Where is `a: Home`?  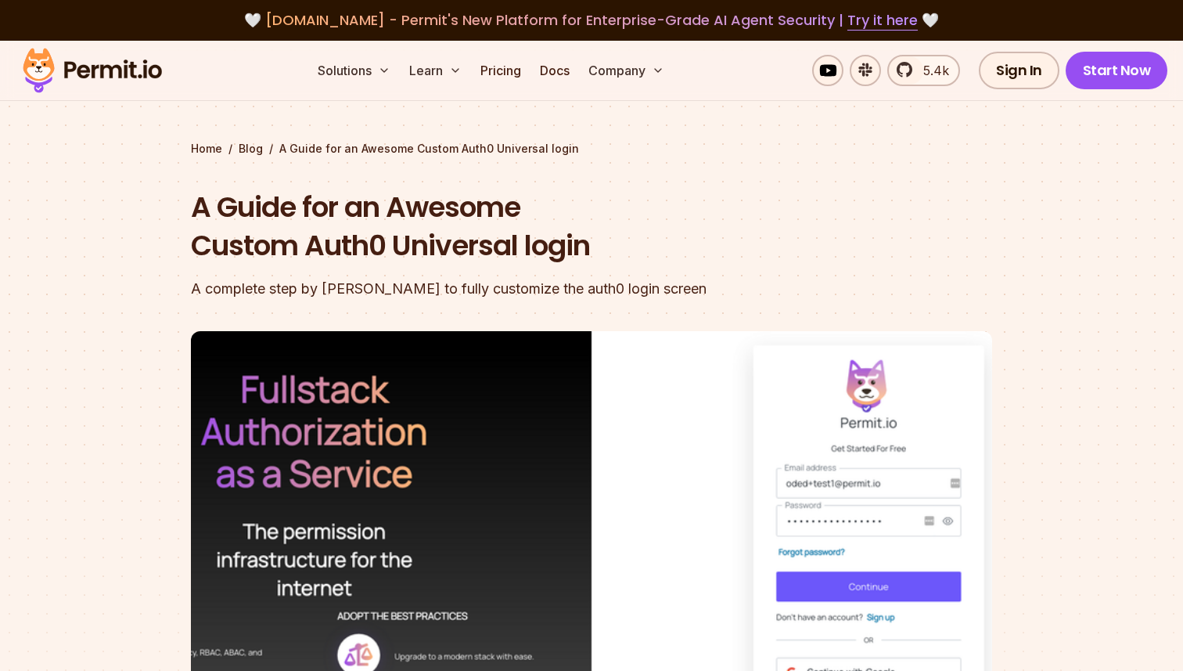 a: Home is located at coordinates (207, 149).